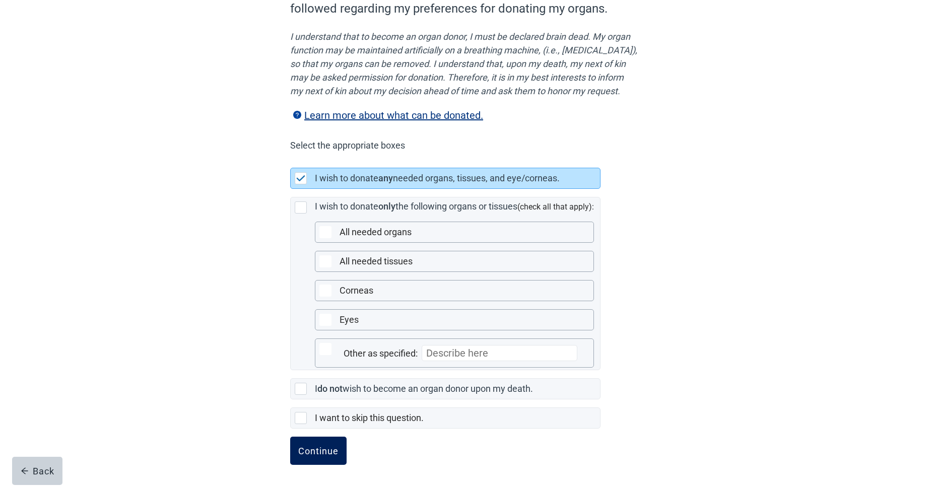 The width and height of the screenshot is (933, 487). I want to click on img: Check, so click(301, 178).